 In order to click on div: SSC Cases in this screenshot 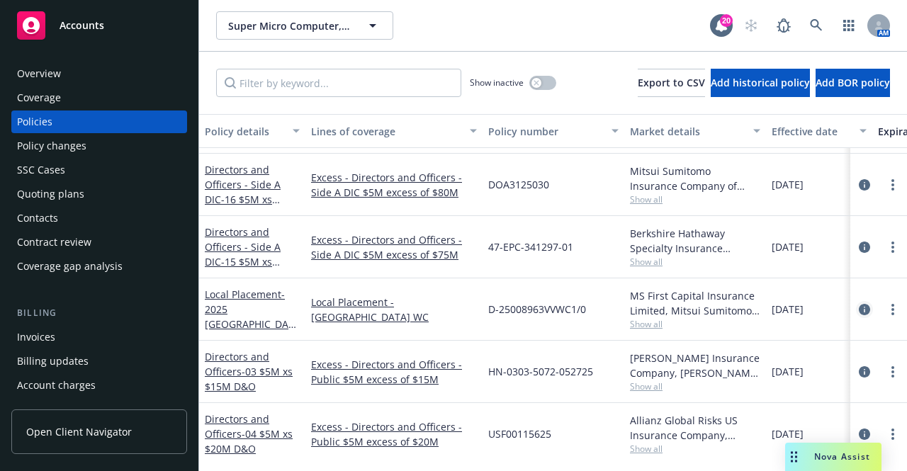, I will do `click(41, 170)`.